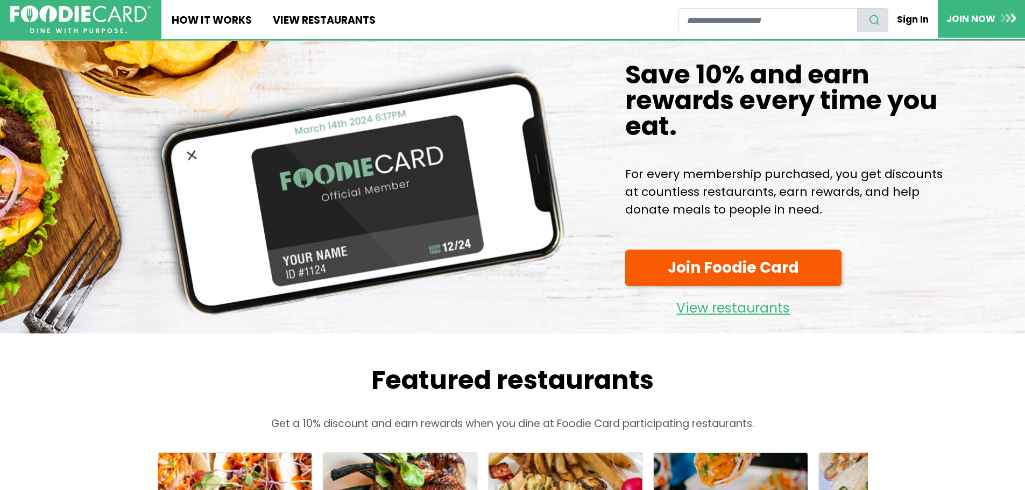 The height and width of the screenshot is (490, 1025). Describe the element at coordinates (784, 191) in the screenshot. I see `p: For every membership purchased, you get discounts at countless restaurants, earn rewards, and hel...` at that location.